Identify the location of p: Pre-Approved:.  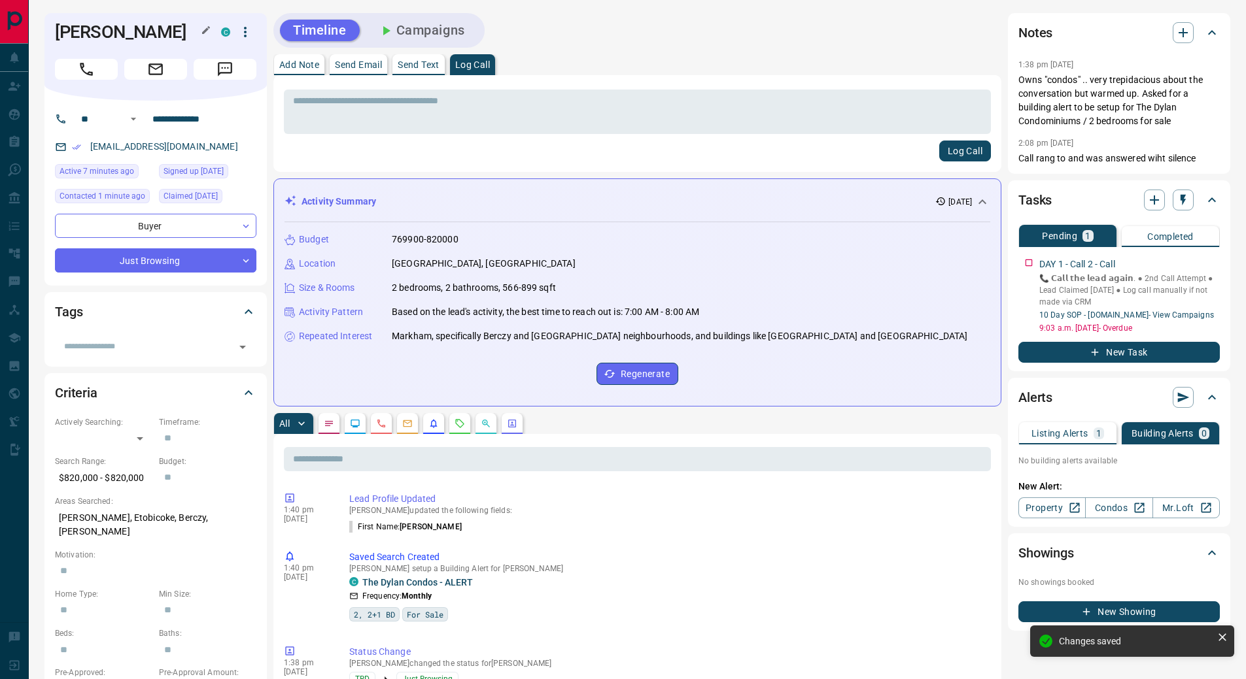
(103, 673).